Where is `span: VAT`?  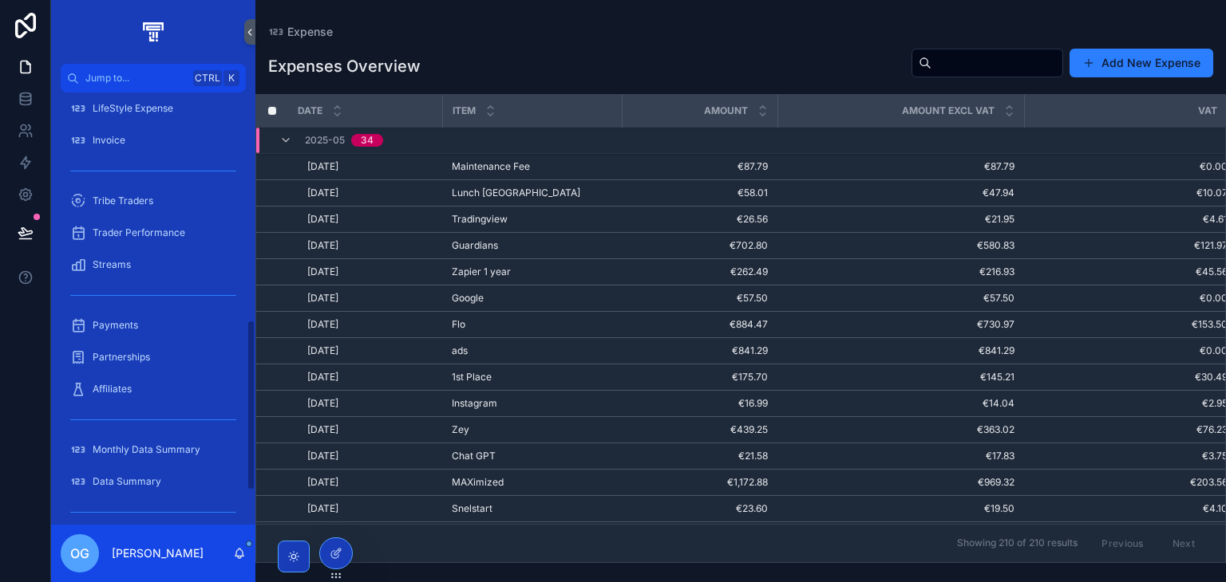 span: VAT is located at coordinates (1207, 111).